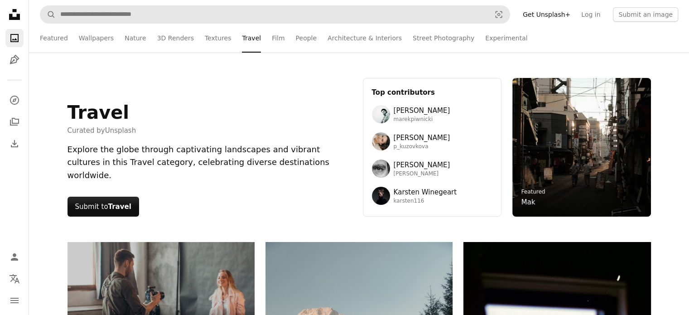 This screenshot has height=315, width=689. Describe the element at coordinates (425, 201) in the screenshot. I see `span: karsten116` at that location.